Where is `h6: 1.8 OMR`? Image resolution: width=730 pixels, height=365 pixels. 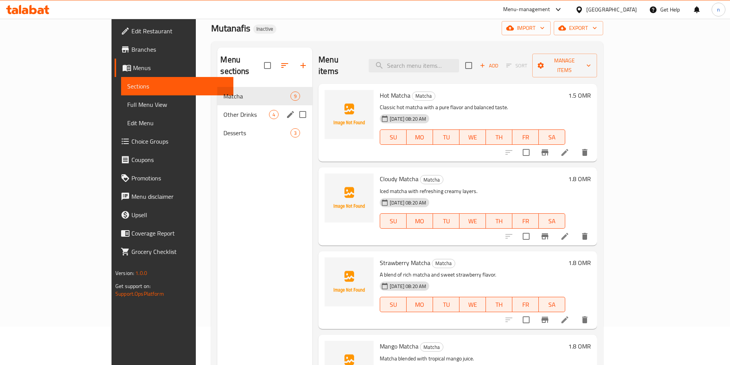 h6: 1.8 OMR is located at coordinates (579, 179).